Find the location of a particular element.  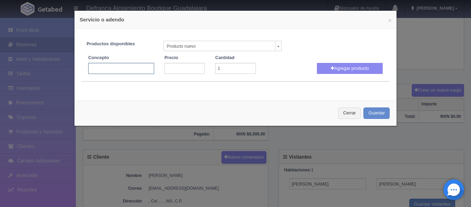

a: Producto nuevo is located at coordinates (223, 46).